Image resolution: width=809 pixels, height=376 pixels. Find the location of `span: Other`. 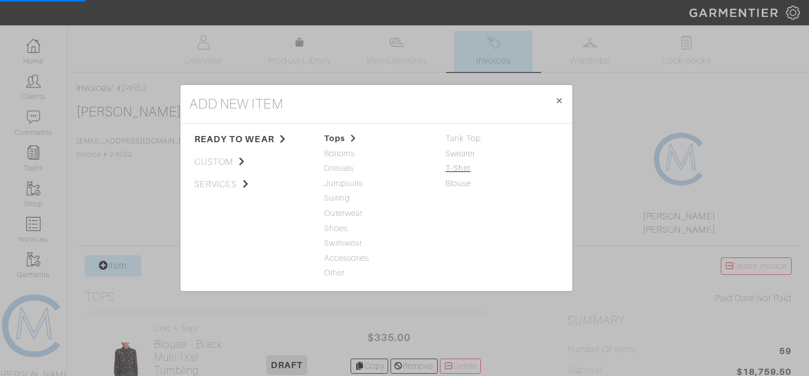

span: Other is located at coordinates (376, 273).